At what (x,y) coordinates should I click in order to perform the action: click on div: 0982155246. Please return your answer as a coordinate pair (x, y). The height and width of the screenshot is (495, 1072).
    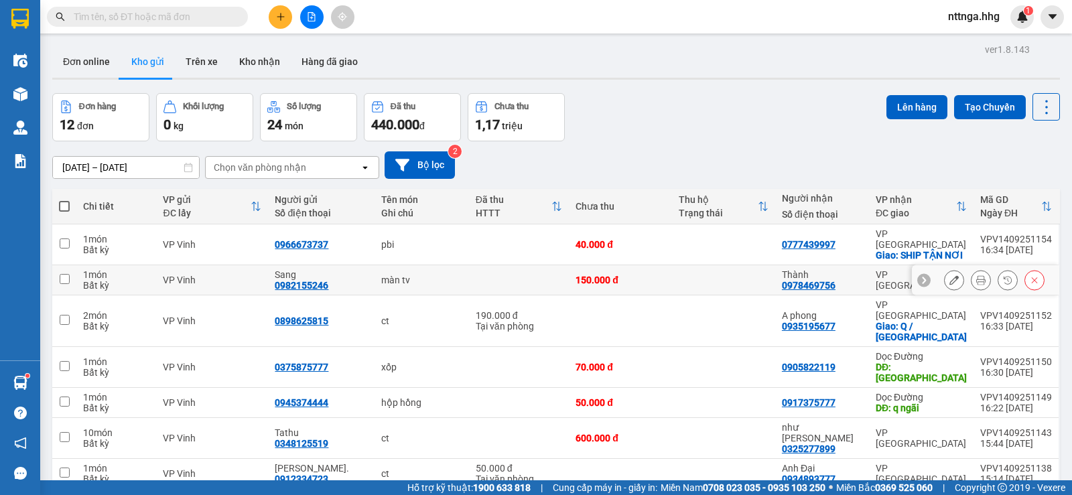
    Looking at the image, I should click on (302, 285).